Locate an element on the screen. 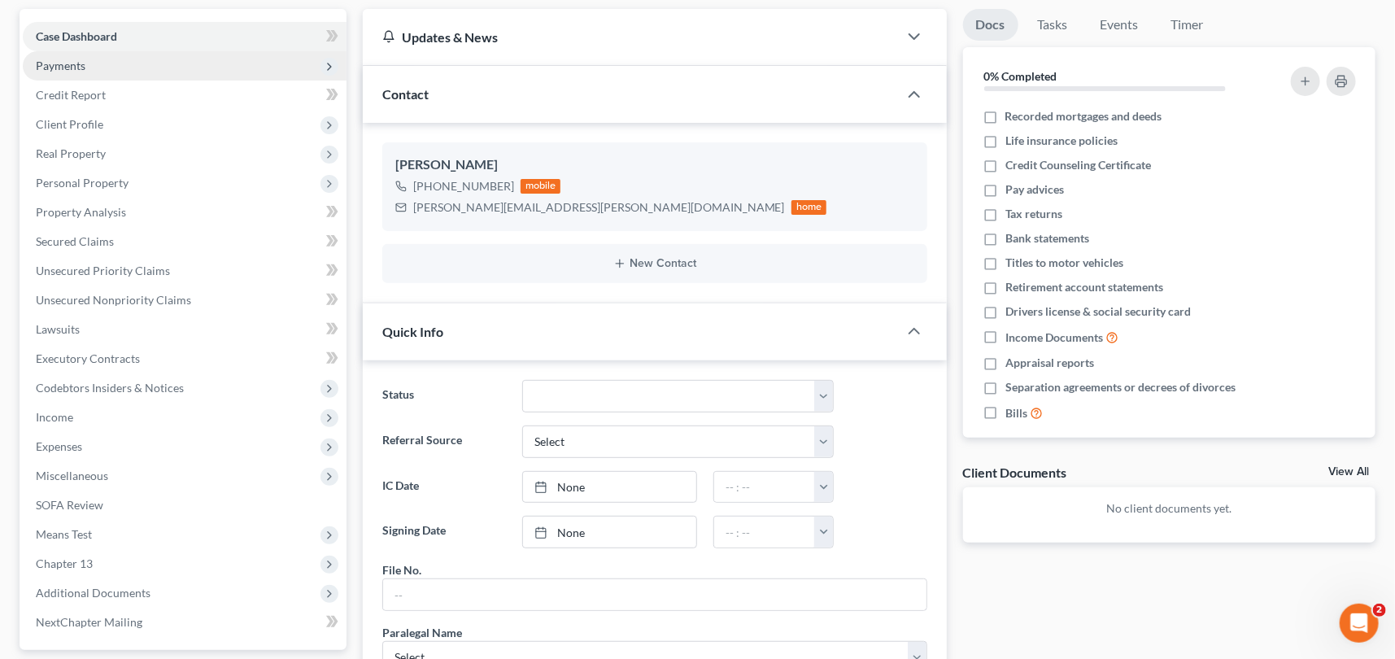 The width and height of the screenshot is (1395, 659). a: Unsecured Nonpriority Claims is located at coordinates (185, 300).